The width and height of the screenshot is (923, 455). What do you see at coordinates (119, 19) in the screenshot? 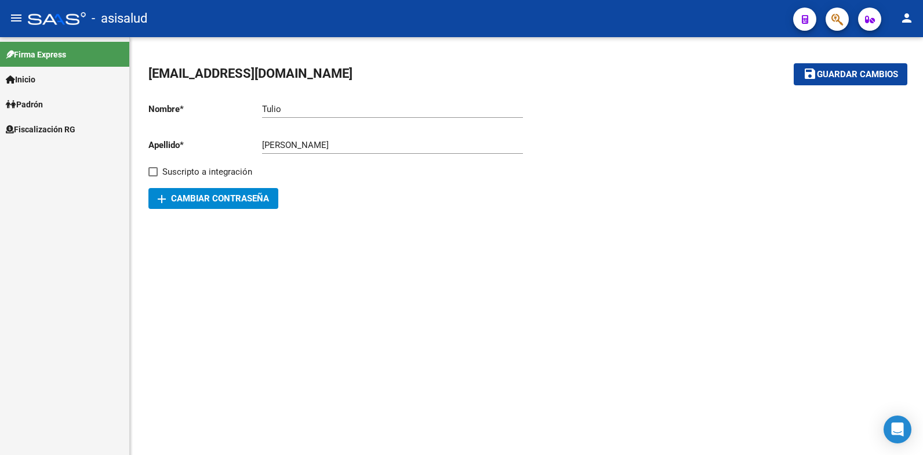
I see `span: - asisalud` at bounding box center [119, 19].